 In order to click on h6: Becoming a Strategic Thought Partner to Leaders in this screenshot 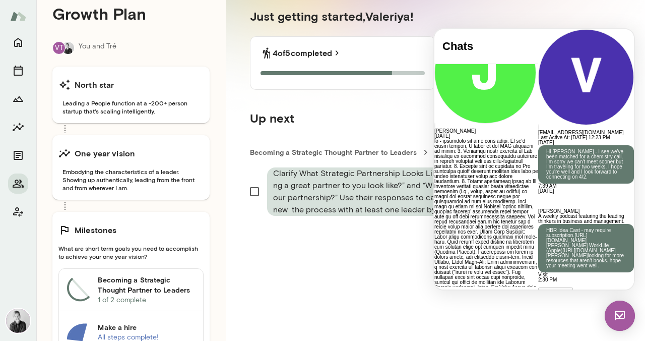, I will do `click(146, 285)`.